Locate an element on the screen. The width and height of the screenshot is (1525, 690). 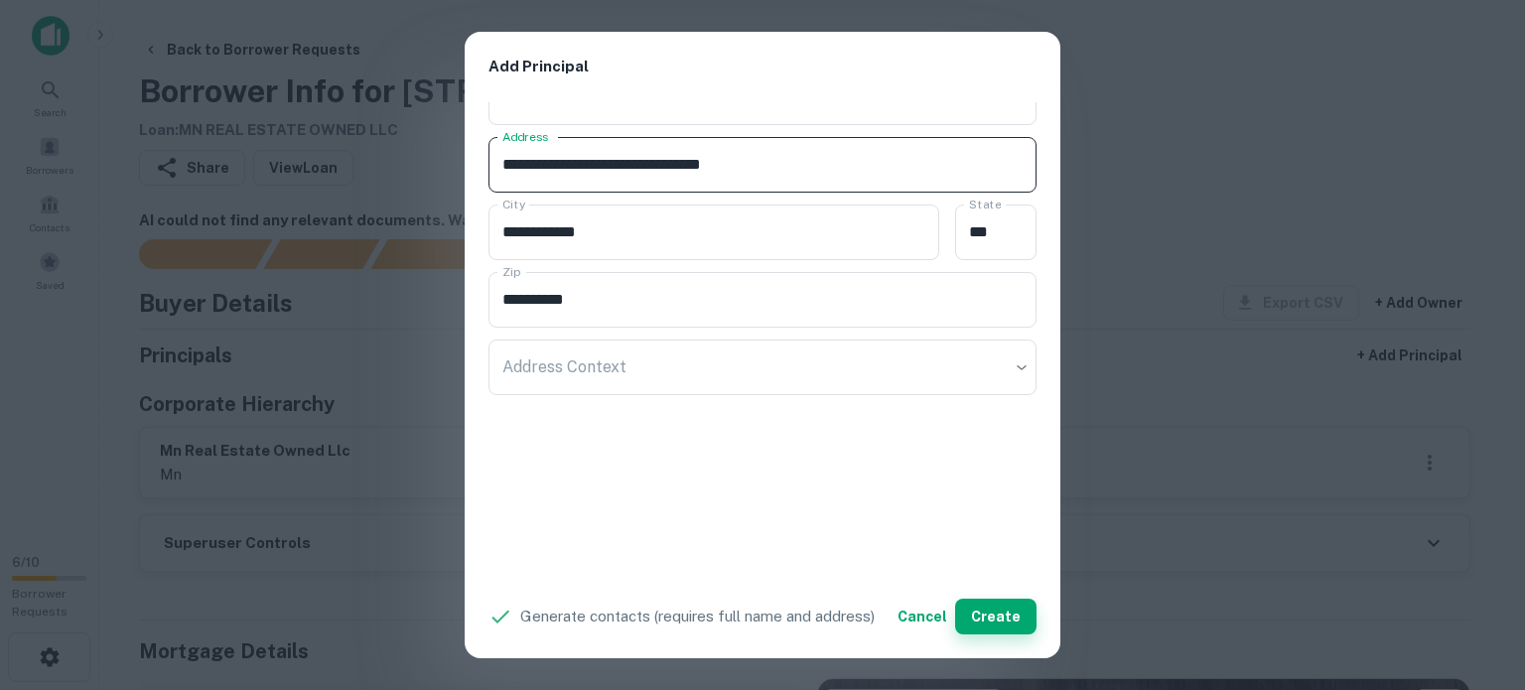
button: Create is located at coordinates (996, 616).